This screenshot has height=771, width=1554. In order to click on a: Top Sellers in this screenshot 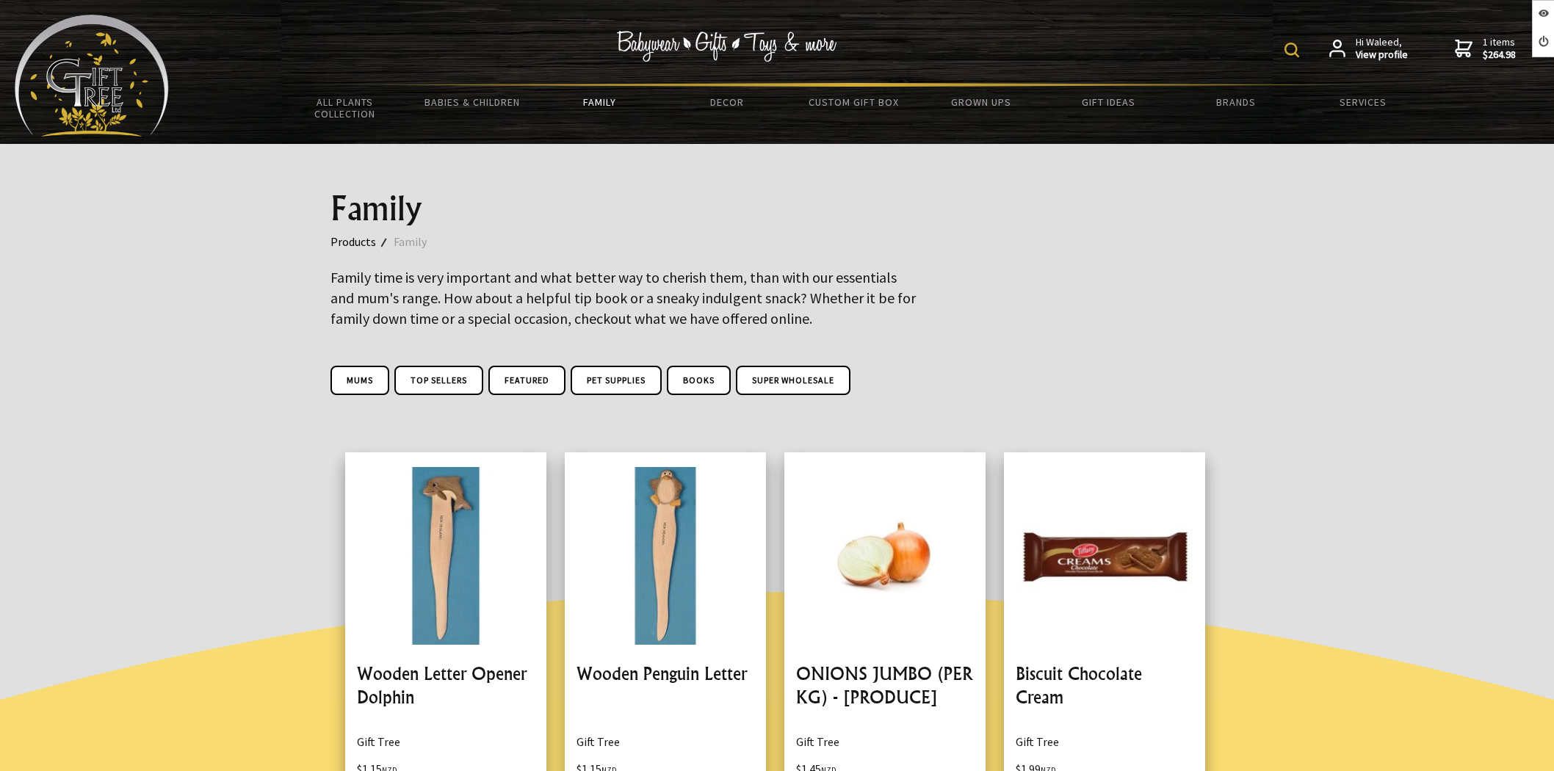, I will do `click(438, 380)`.